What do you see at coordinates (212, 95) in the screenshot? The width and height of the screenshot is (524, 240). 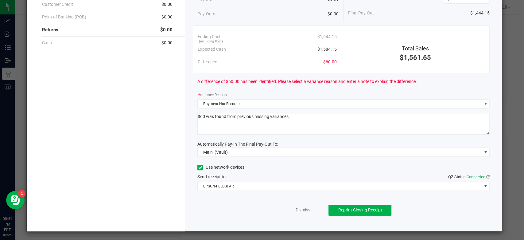 I see `label: Variance Reason` at bounding box center [212, 95].